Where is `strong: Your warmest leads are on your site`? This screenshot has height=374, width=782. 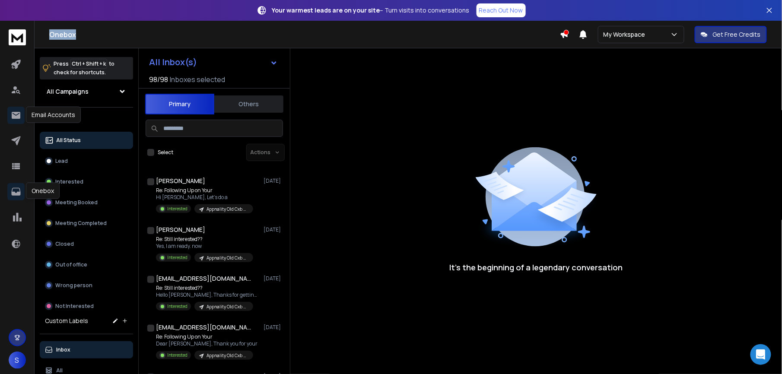
strong: Your warmest leads are on your site is located at coordinates (326, 10).